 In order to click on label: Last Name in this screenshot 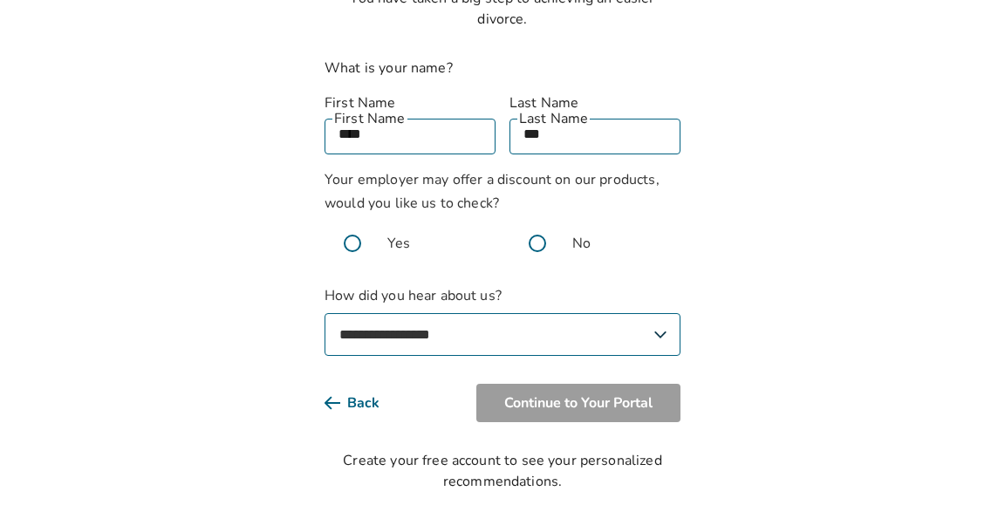, I will do `click(595, 103)`.